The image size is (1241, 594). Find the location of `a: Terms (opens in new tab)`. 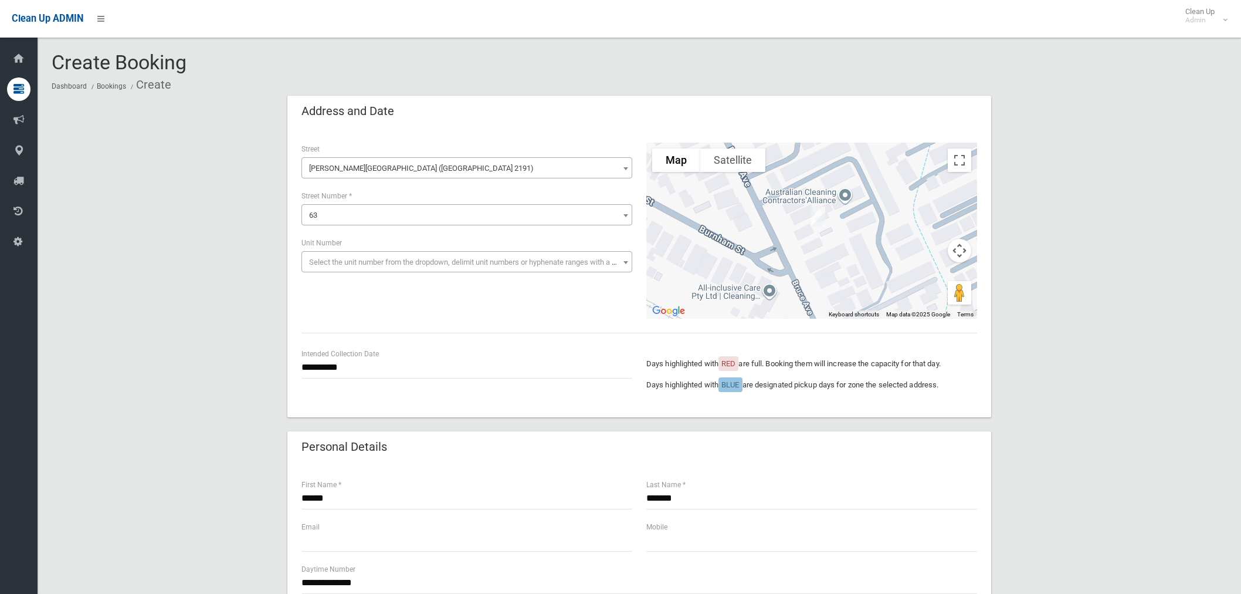

a: Terms (opens in new tab) is located at coordinates (965, 314).